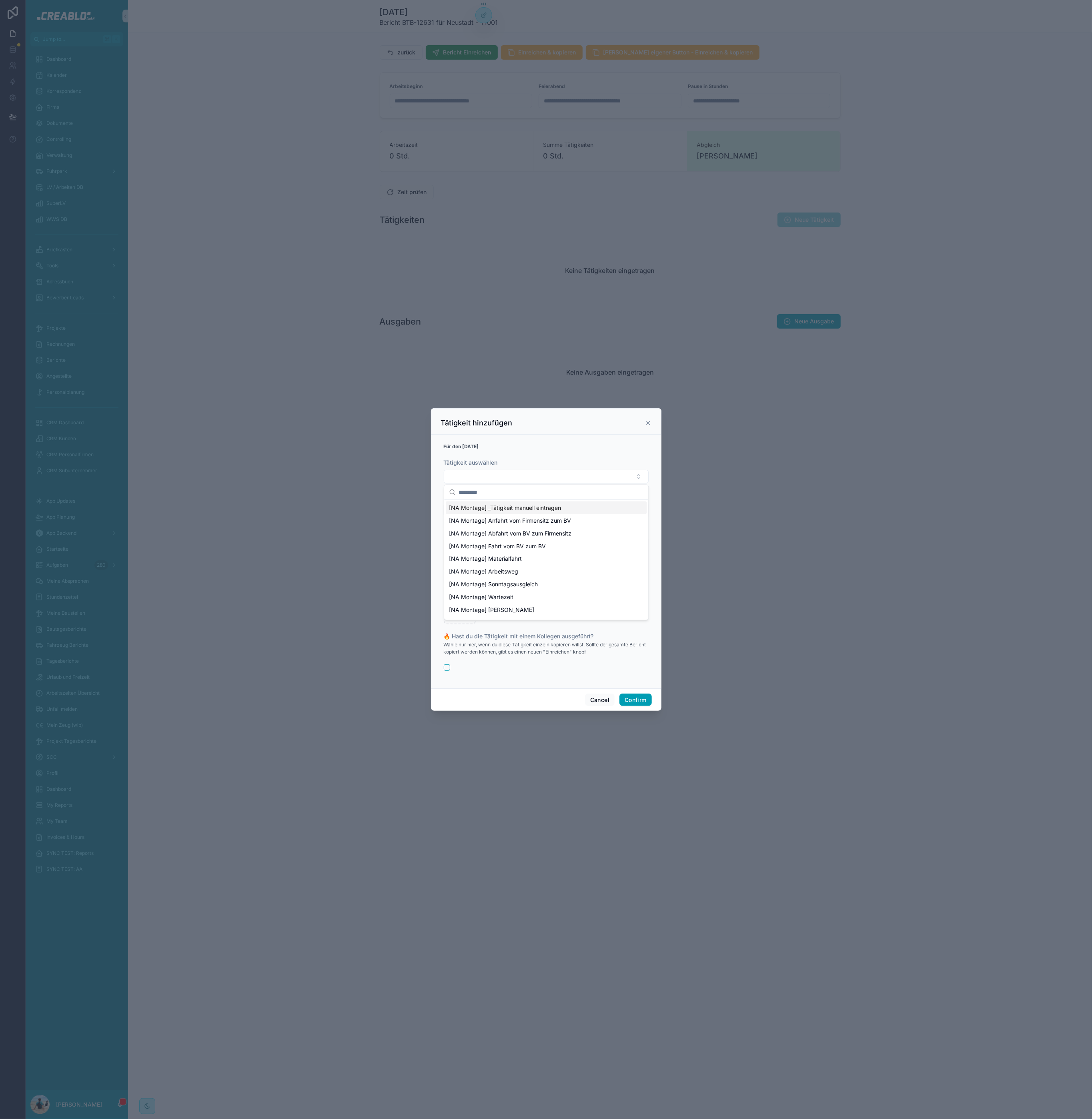 The height and width of the screenshot is (1119, 1092). Describe the element at coordinates (546, 648) in the screenshot. I see `p: Wähle nur hier, wenn du diese Tätigkeit einzeln kopieren willst. Sollte der gesamte Bericht kopie...` at that location.